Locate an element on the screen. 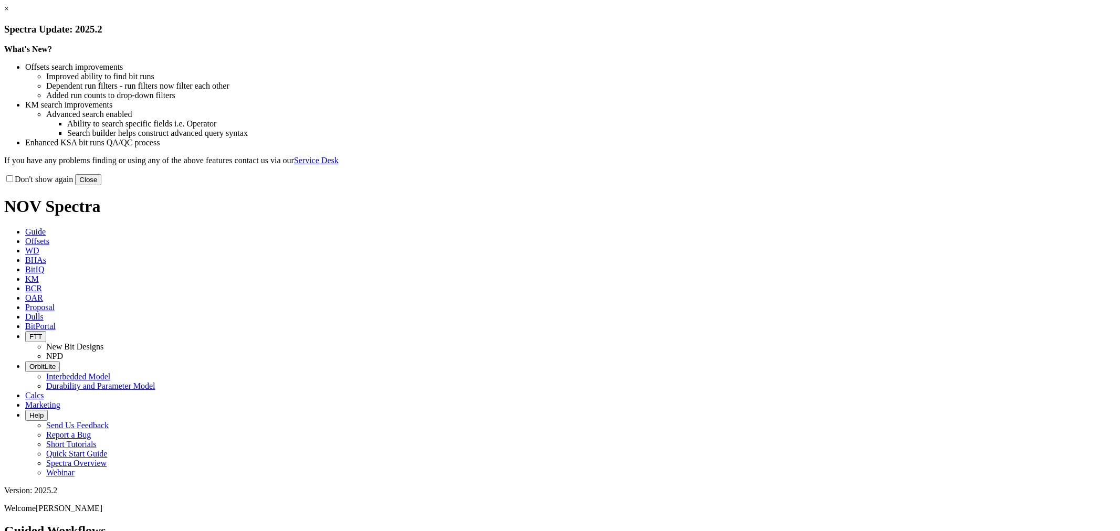  input: Don't show again is located at coordinates (9, 179).